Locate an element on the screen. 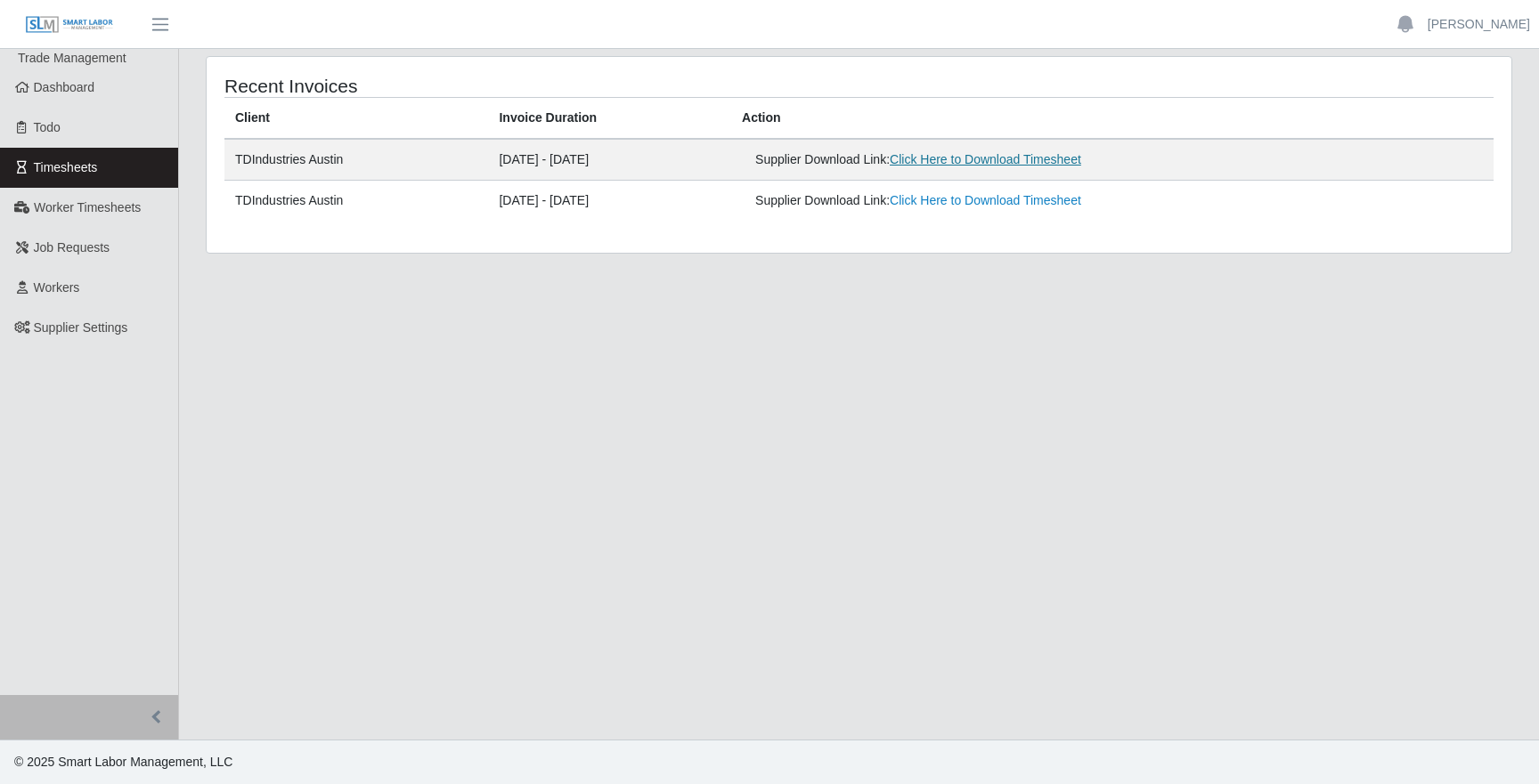 This screenshot has height=784, width=1539. th: Client is located at coordinates (356, 119).